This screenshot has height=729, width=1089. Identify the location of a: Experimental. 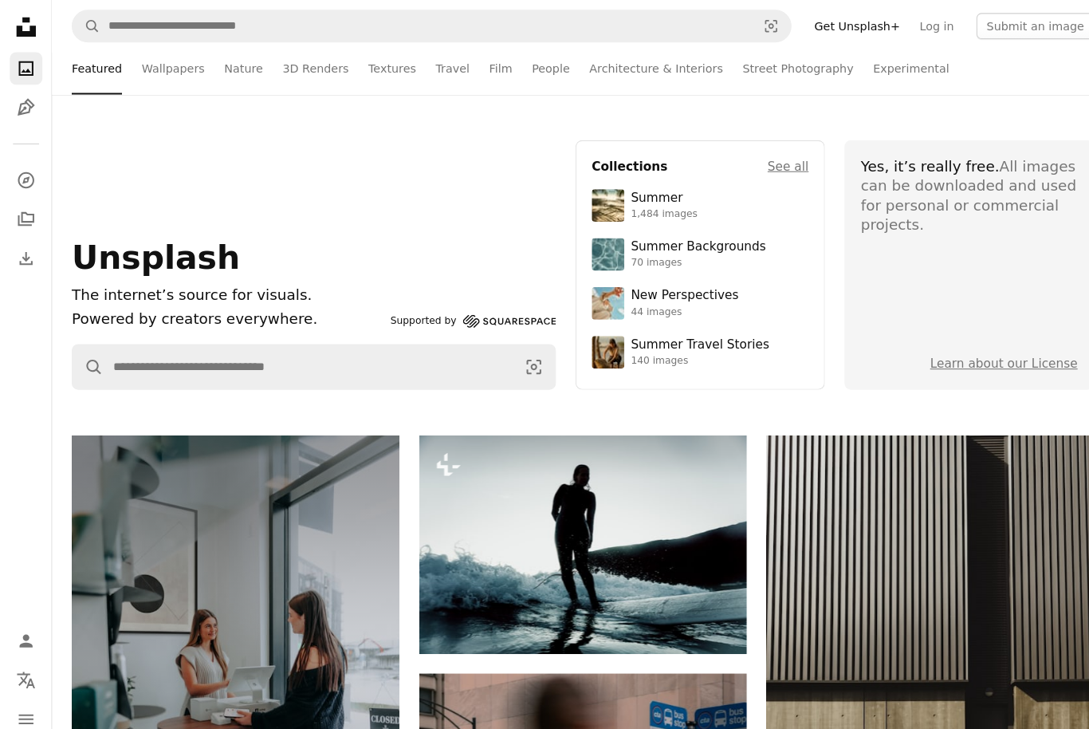
(891, 67).